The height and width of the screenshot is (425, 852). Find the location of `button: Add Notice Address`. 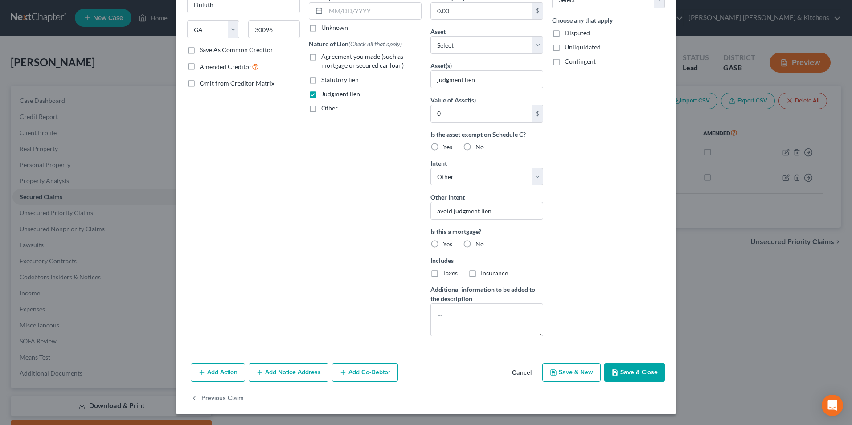

button: Add Notice Address is located at coordinates (288, 373).